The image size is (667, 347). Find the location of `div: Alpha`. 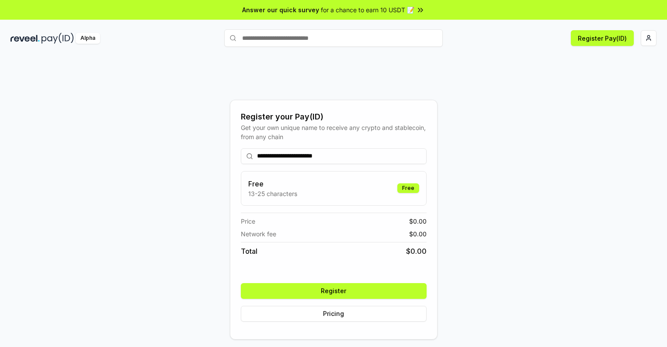

div: Alpha is located at coordinates (88, 38).